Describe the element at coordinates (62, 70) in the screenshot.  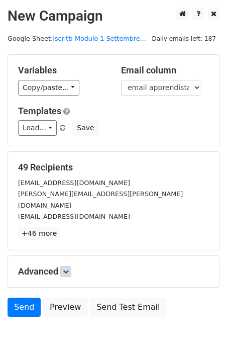
I see `h5: Variables` at that location.